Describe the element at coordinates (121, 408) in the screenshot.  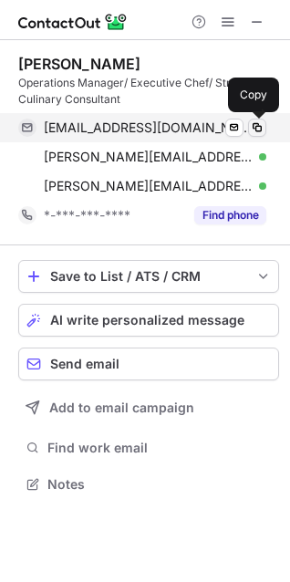
I see `span: Add to email campaign` at that location.